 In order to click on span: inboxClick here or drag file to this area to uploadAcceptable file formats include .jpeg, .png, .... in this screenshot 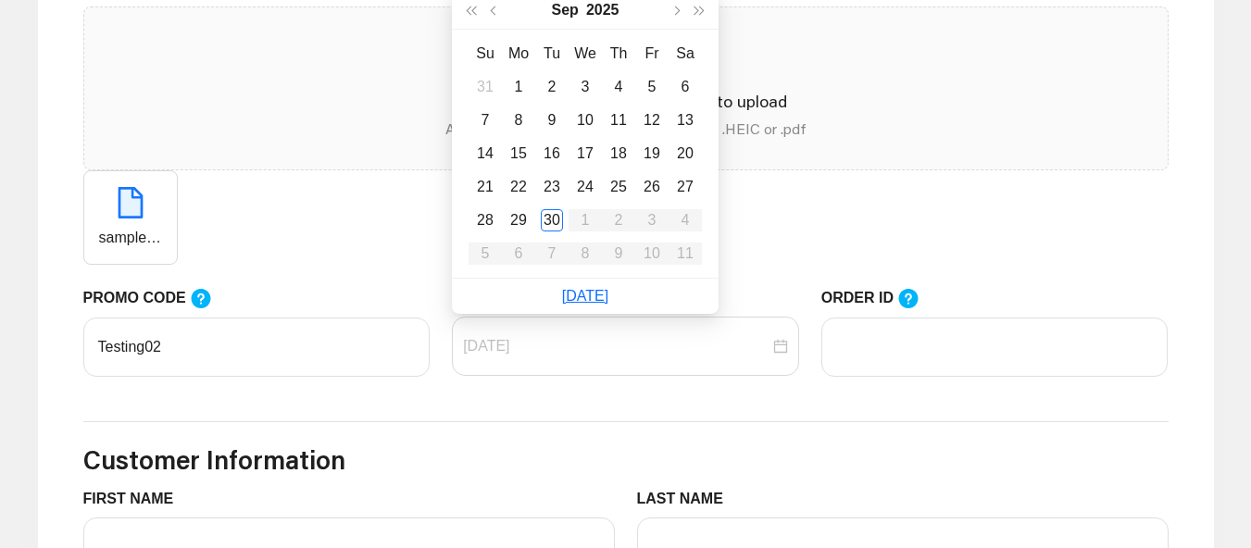, I will do `click(626, 88)`.